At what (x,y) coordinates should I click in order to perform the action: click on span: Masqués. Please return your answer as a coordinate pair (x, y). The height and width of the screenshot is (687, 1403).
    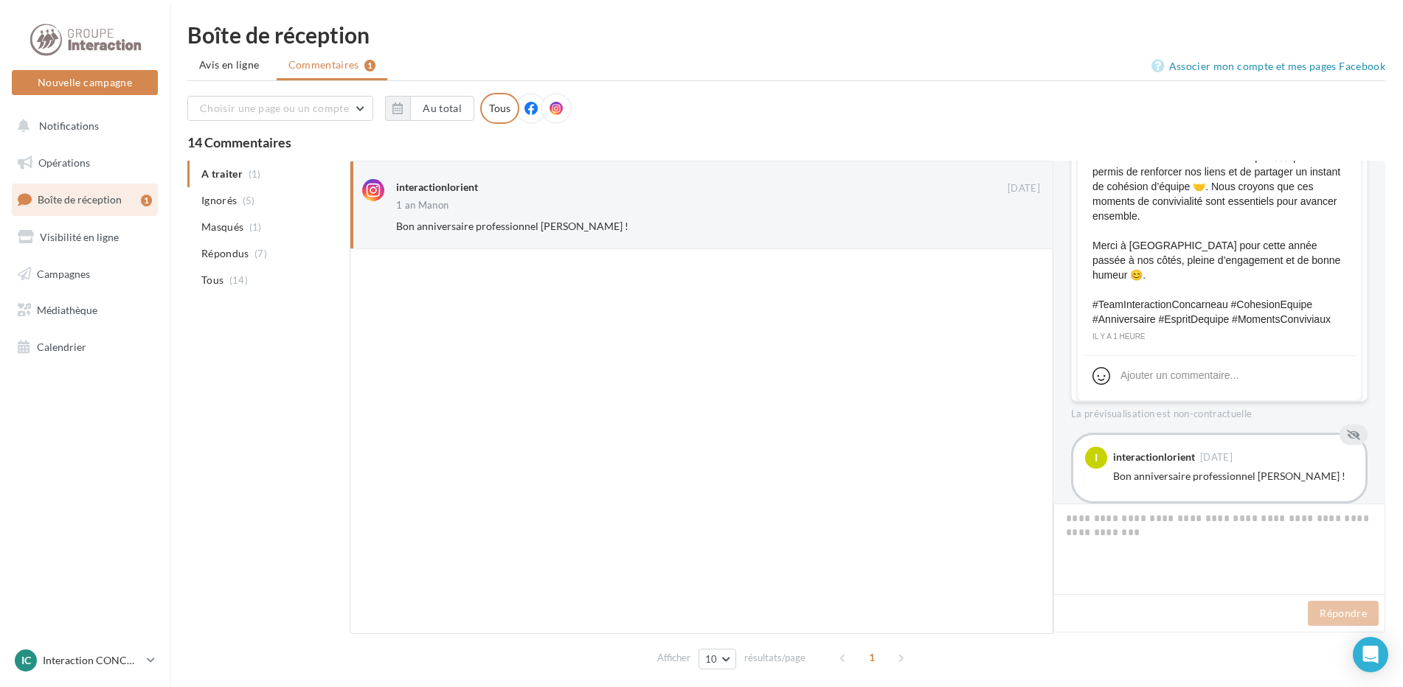
    Looking at the image, I should click on (222, 227).